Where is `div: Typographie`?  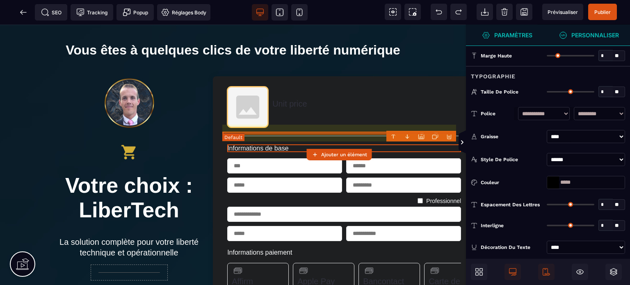 div: Typographie is located at coordinates (548, 73).